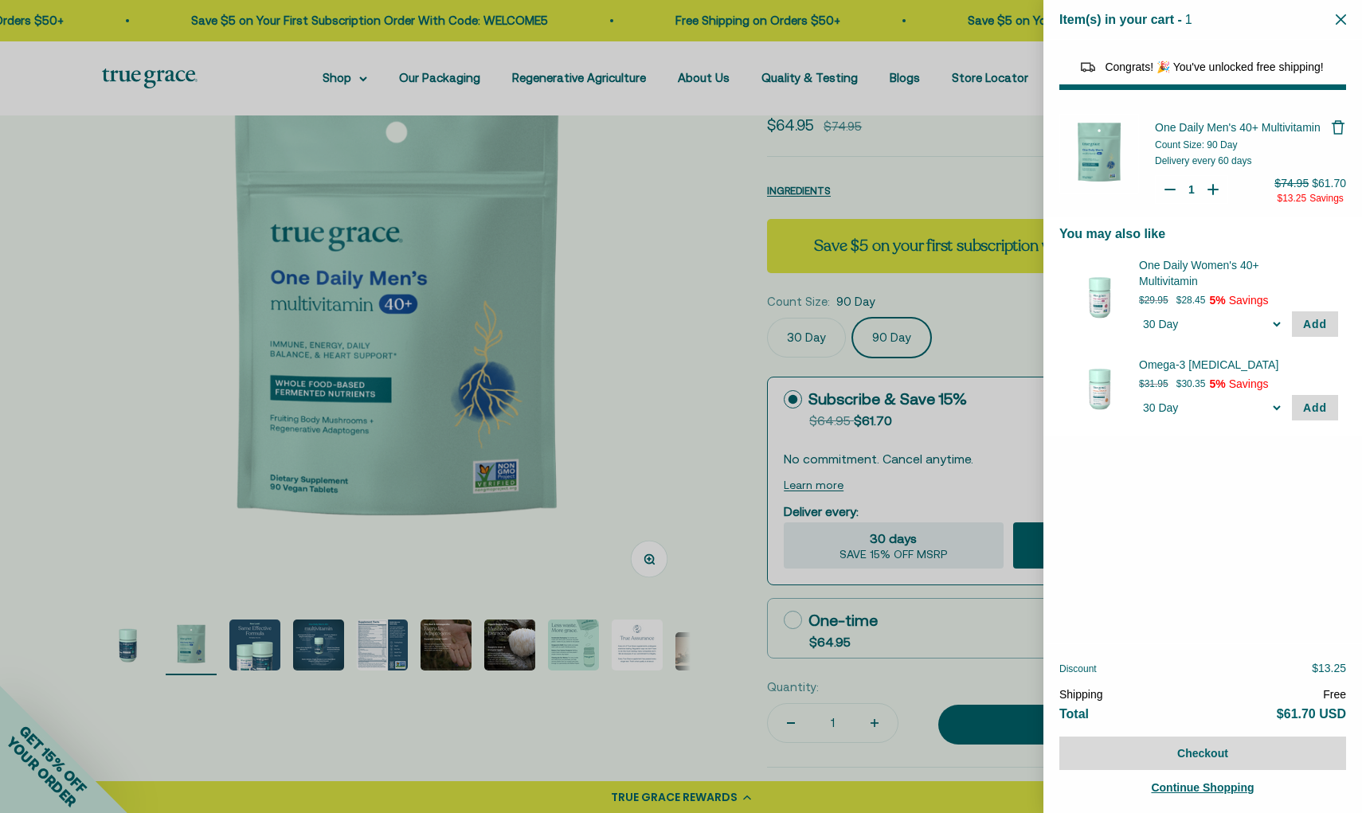 This screenshot has width=1362, height=813. What do you see at coordinates (1238, 365) in the screenshot?
I see `div: Omega-3 Fish Oil` at bounding box center [1238, 365].